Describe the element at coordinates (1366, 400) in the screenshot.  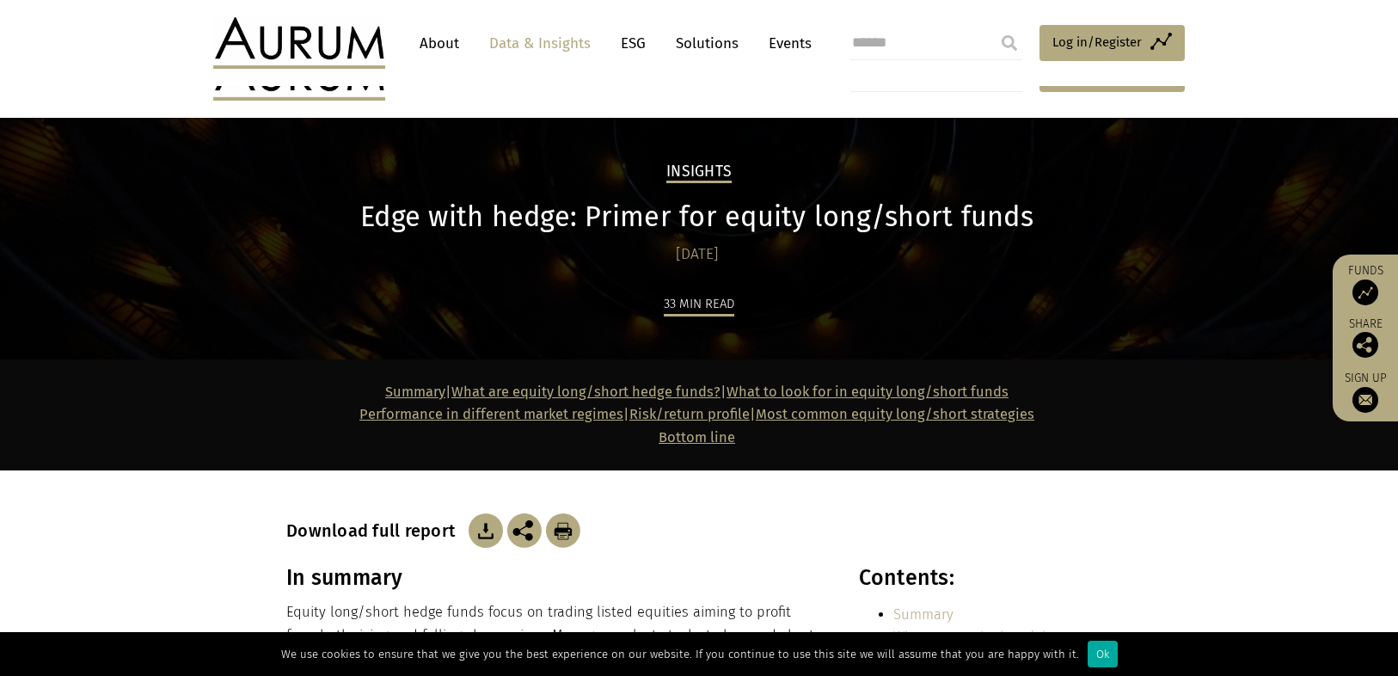
I see `img: Sign up to our newsletter` at that location.